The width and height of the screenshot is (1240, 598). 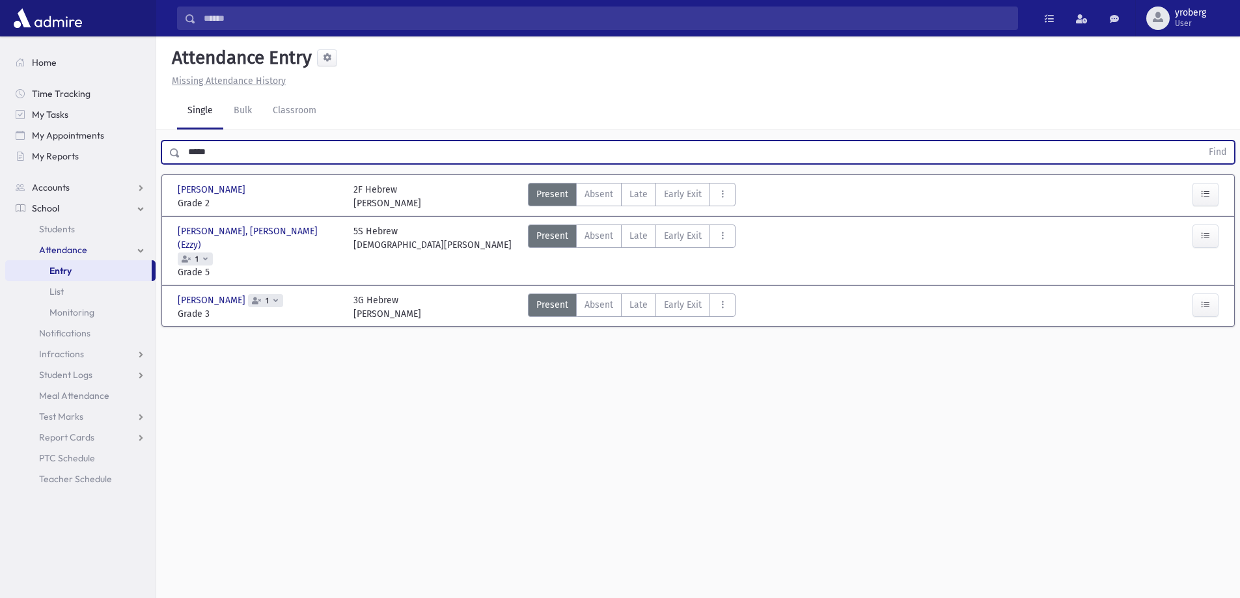 I want to click on span: PTC Schedule, so click(x=67, y=458).